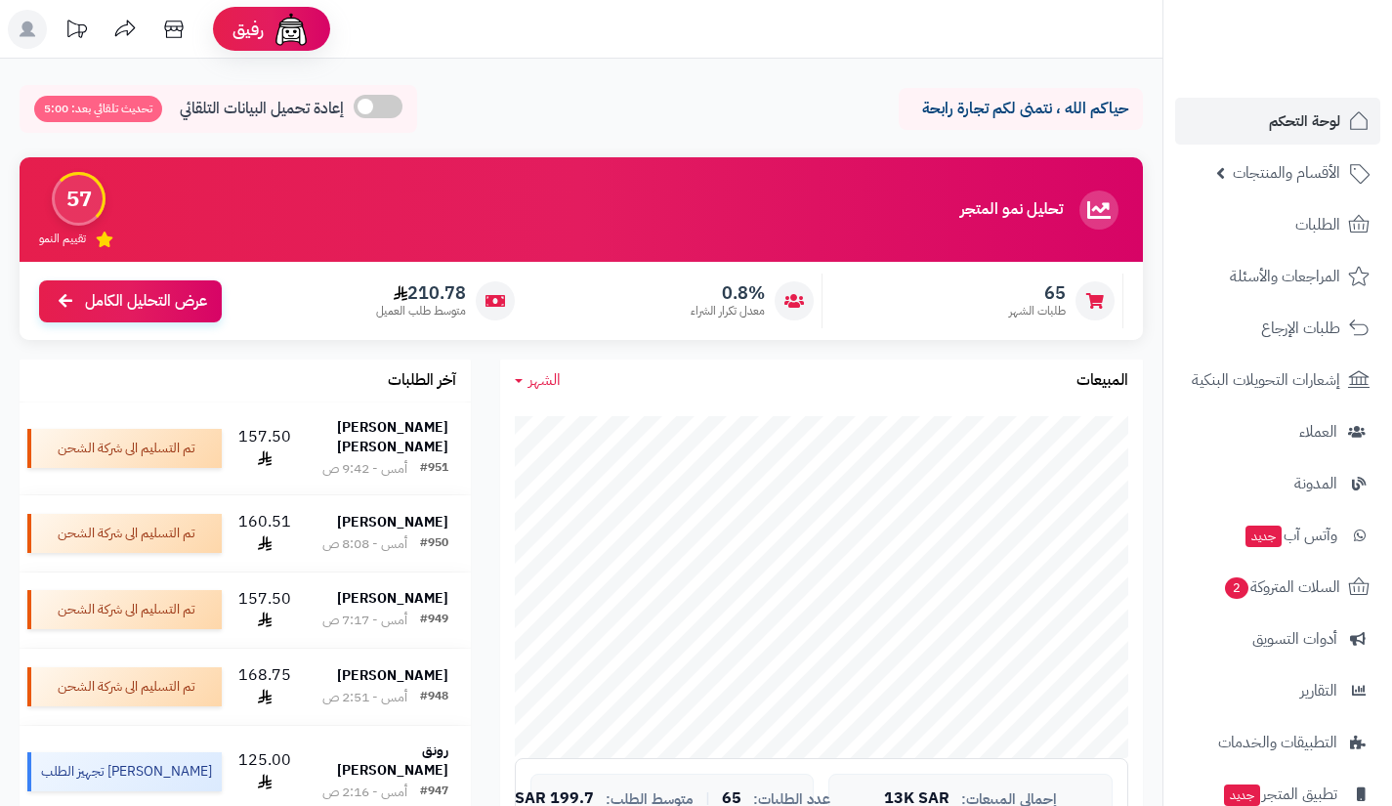 The height and width of the screenshot is (806, 1392). Describe the element at coordinates (1266, 380) in the screenshot. I see `span: إشعارات التحويلات البنكية` at that location.